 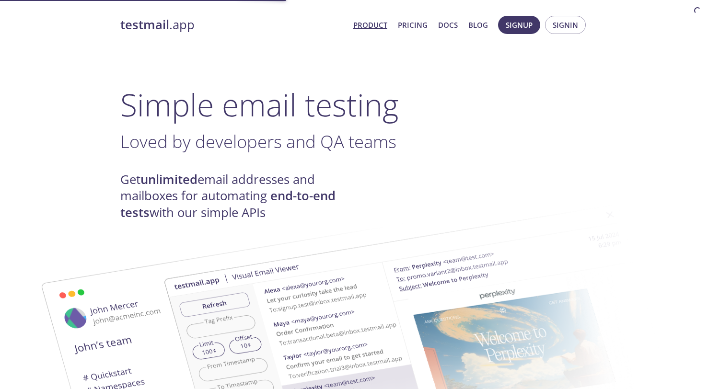 I want to click on strong: testmail, so click(x=145, y=24).